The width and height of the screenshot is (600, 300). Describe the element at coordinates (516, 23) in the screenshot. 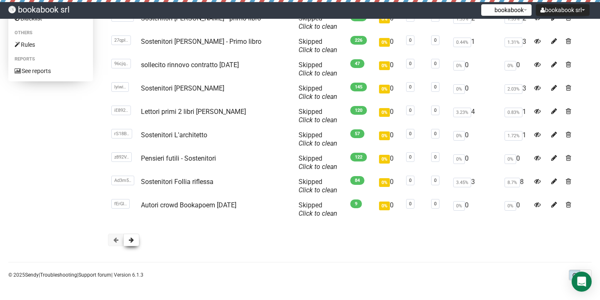

I see `td: 2` at that location.